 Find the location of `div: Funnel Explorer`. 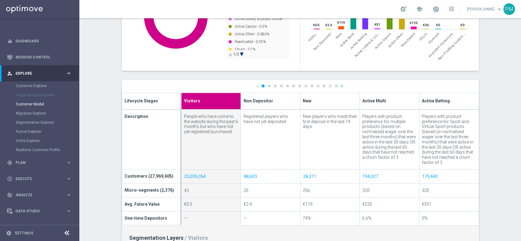

div: Funnel Explorer is located at coordinates (47, 132).